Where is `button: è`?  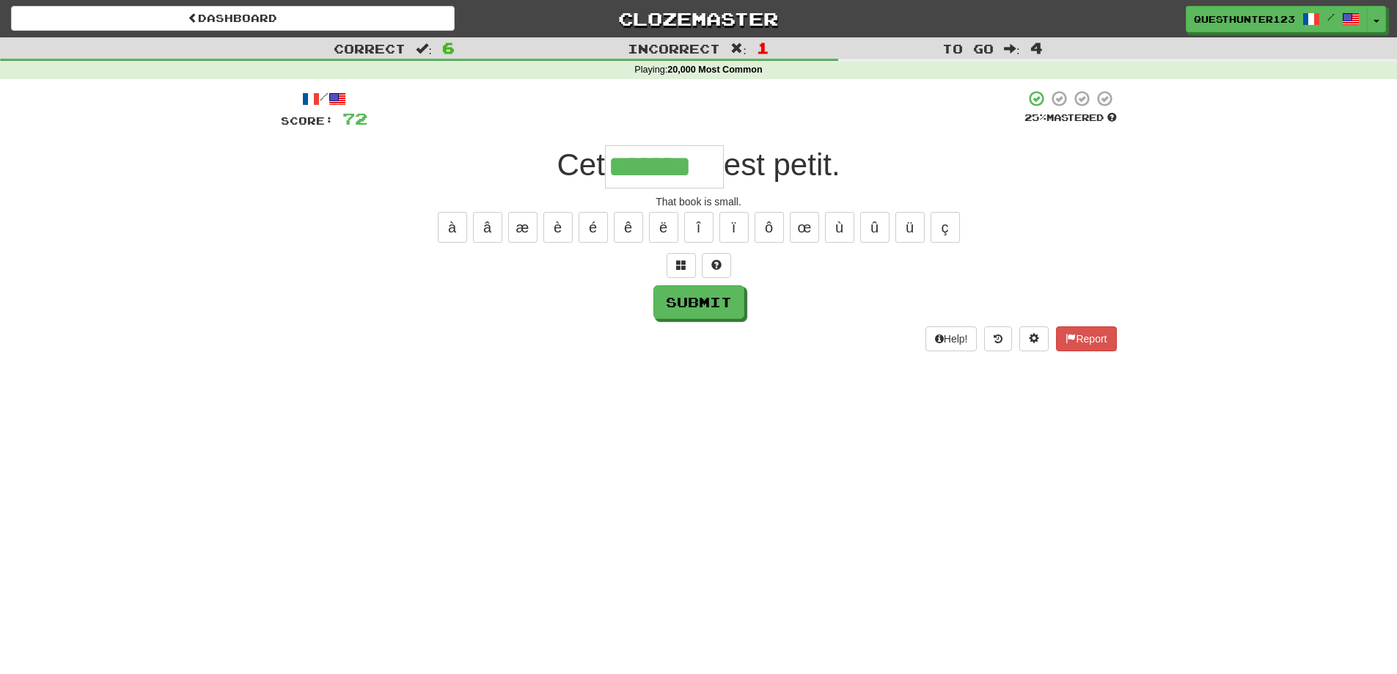
button: è is located at coordinates (558, 227).